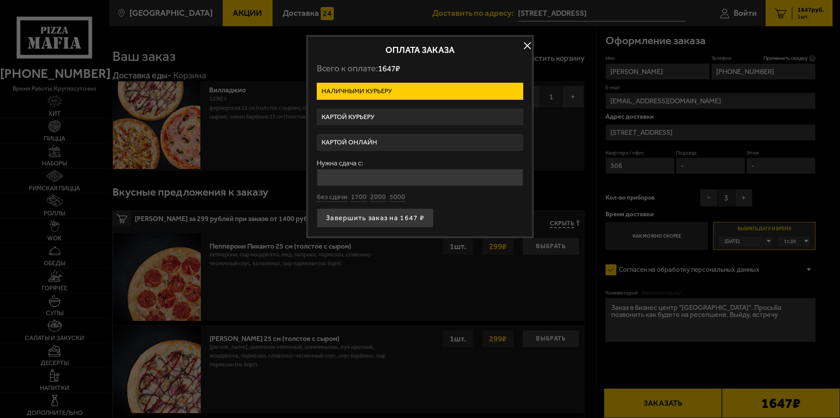  Describe the element at coordinates (359, 197) in the screenshot. I see `button: 1700` at that location.